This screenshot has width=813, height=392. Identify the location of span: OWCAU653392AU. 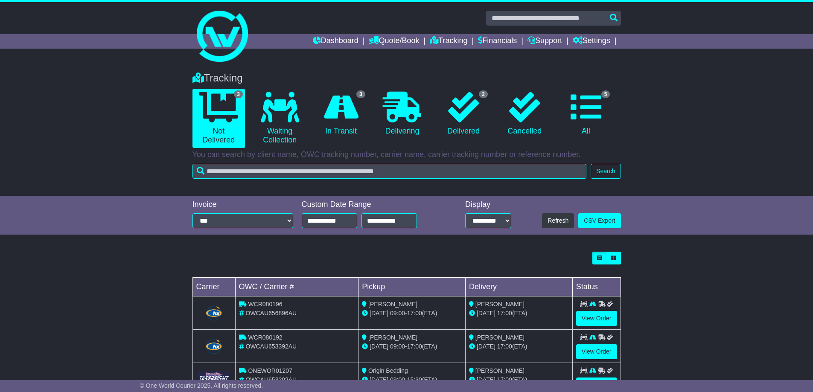
(271, 347).